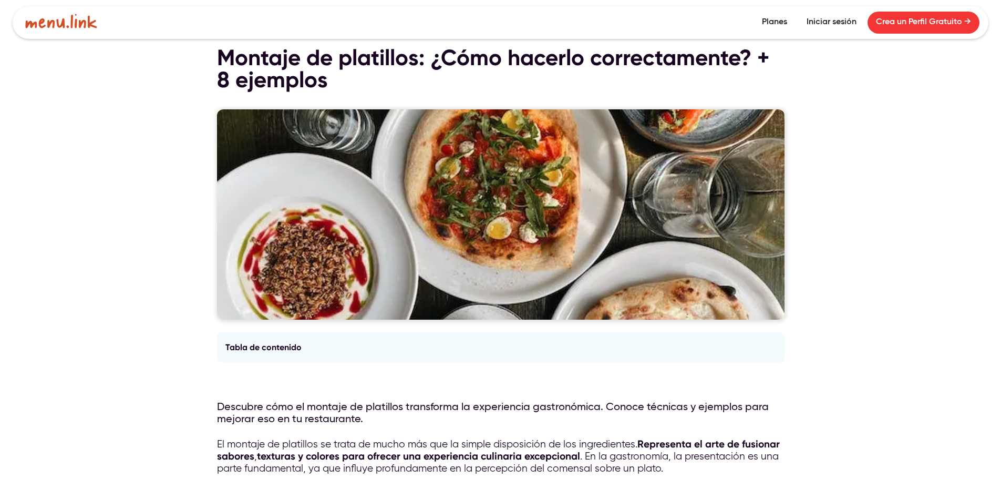 This screenshot has height=479, width=1001. What do you see at coordinates (498, 450) in the screenshot?
I see `strong: Representa el arte de fusionar sabores` at bounding box center [498, 450].